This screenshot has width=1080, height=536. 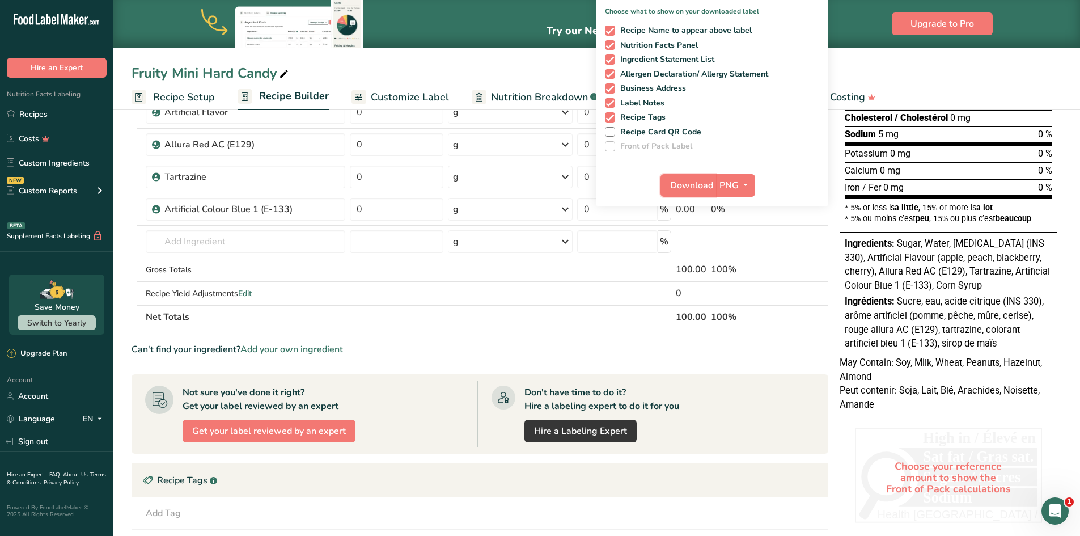 I want to click on span: Calcium, so click(x=862, y=170).